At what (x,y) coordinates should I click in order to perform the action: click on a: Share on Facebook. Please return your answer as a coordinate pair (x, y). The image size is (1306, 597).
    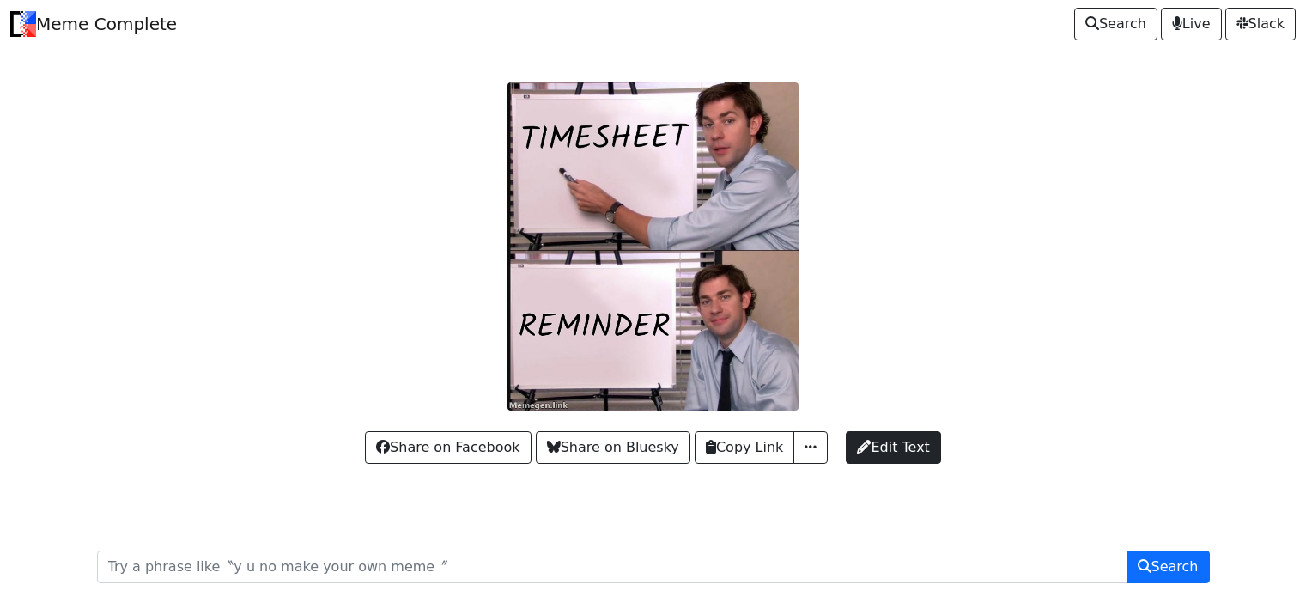
    Looking at the image, I should click on (447, 447).